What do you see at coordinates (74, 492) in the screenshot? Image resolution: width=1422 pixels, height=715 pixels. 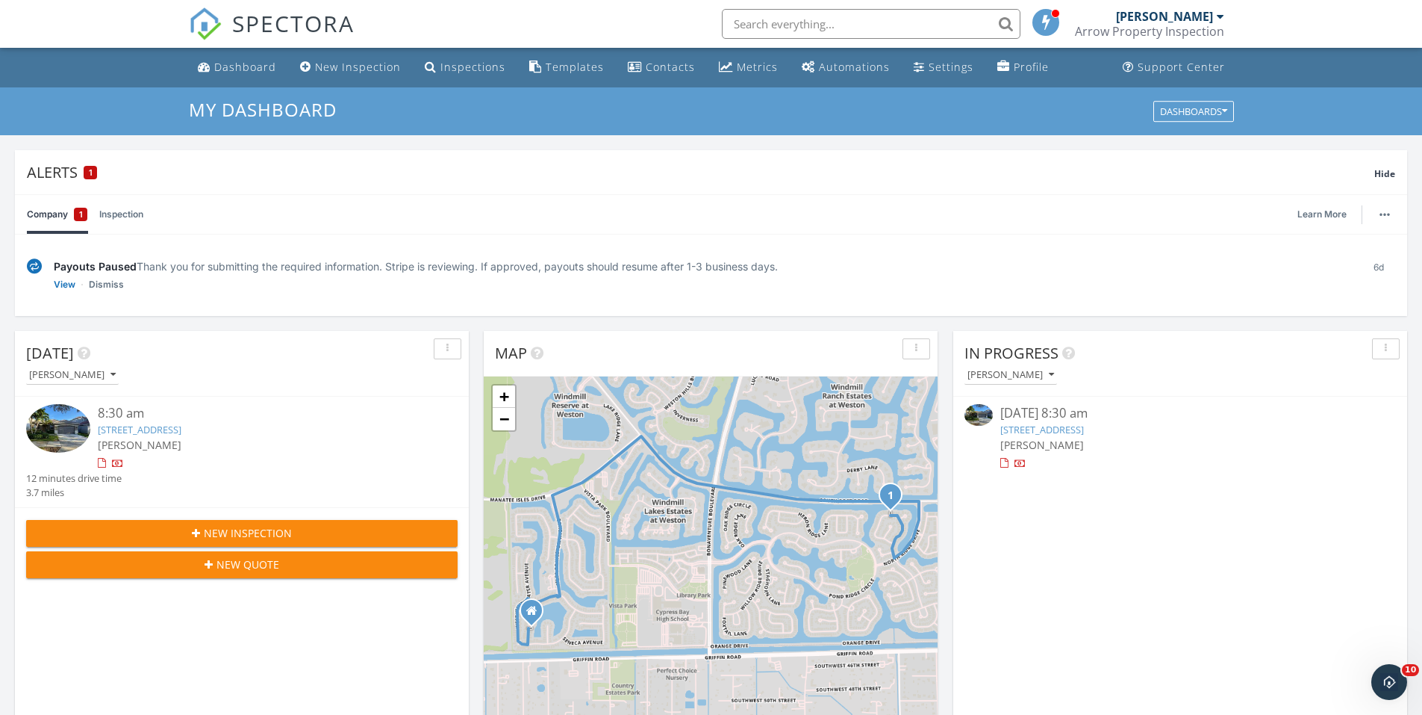 I see `div: 3.7 miles` at bounding box center [74, 492].